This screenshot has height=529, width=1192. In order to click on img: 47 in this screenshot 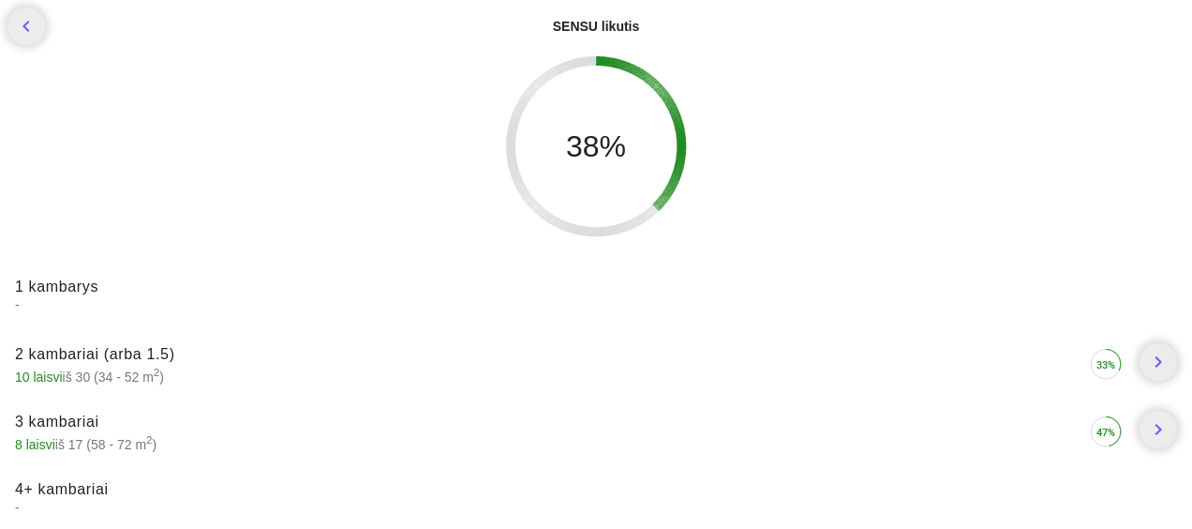, I will do `click(1106, 431)`.